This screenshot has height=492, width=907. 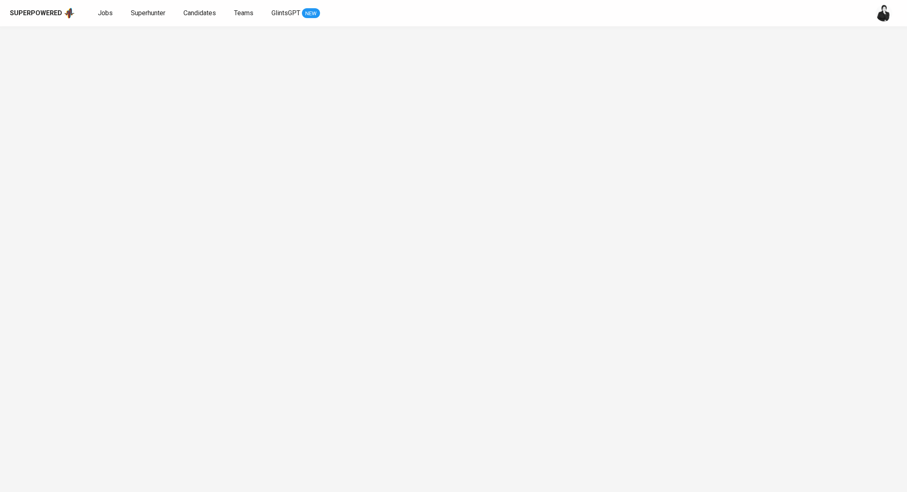 I want to click on a: Superhunter, so click(x=149, y=13).